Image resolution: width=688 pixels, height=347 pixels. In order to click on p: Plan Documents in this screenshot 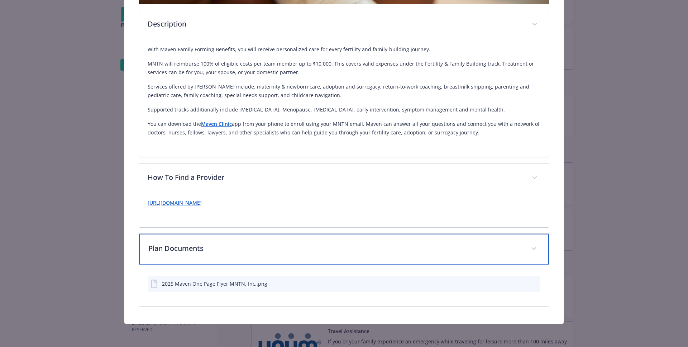, I will do `click(336, 248)`.